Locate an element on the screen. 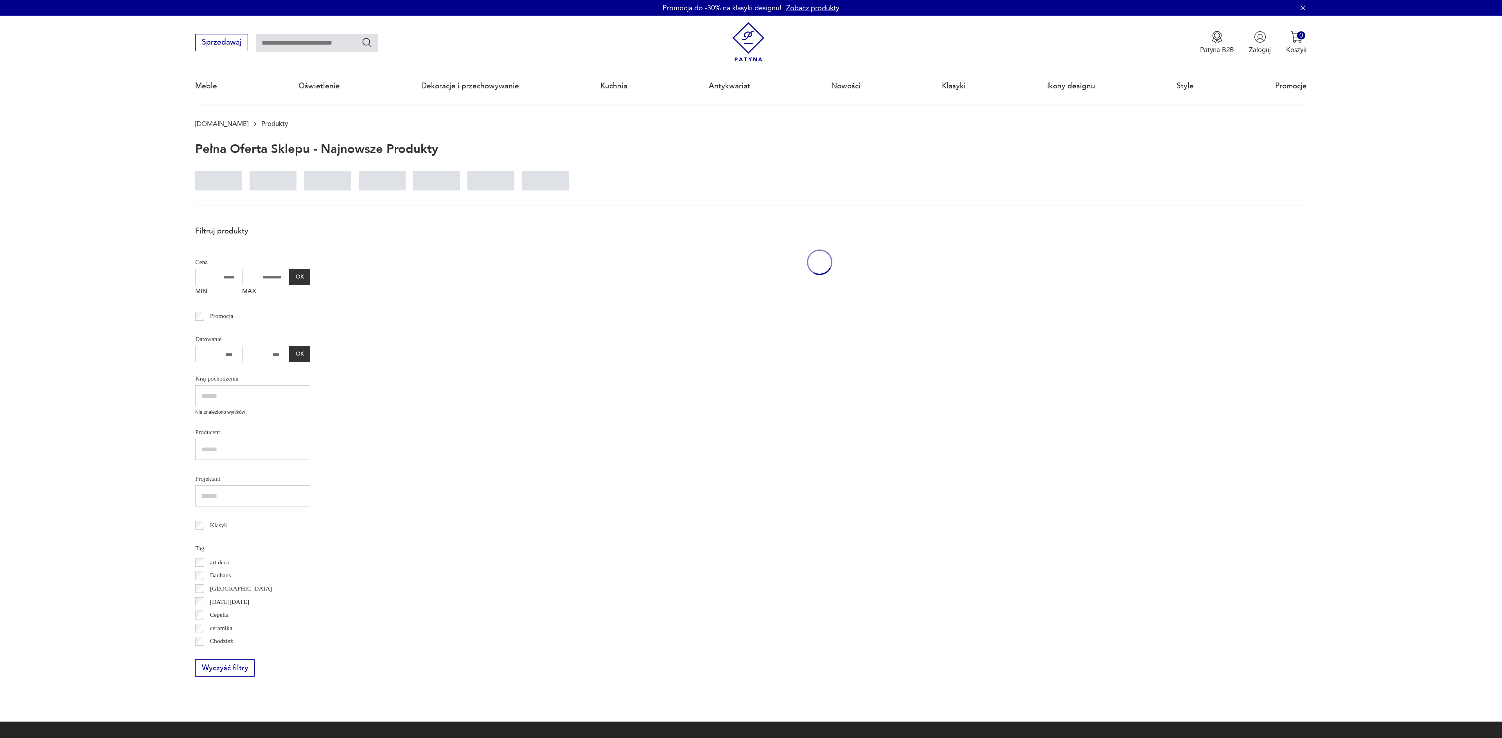  p: Klasyk is located at coordinates (219, 525).